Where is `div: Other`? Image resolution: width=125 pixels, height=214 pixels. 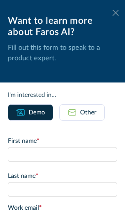 div: Other is located at coordinates (88, 113).